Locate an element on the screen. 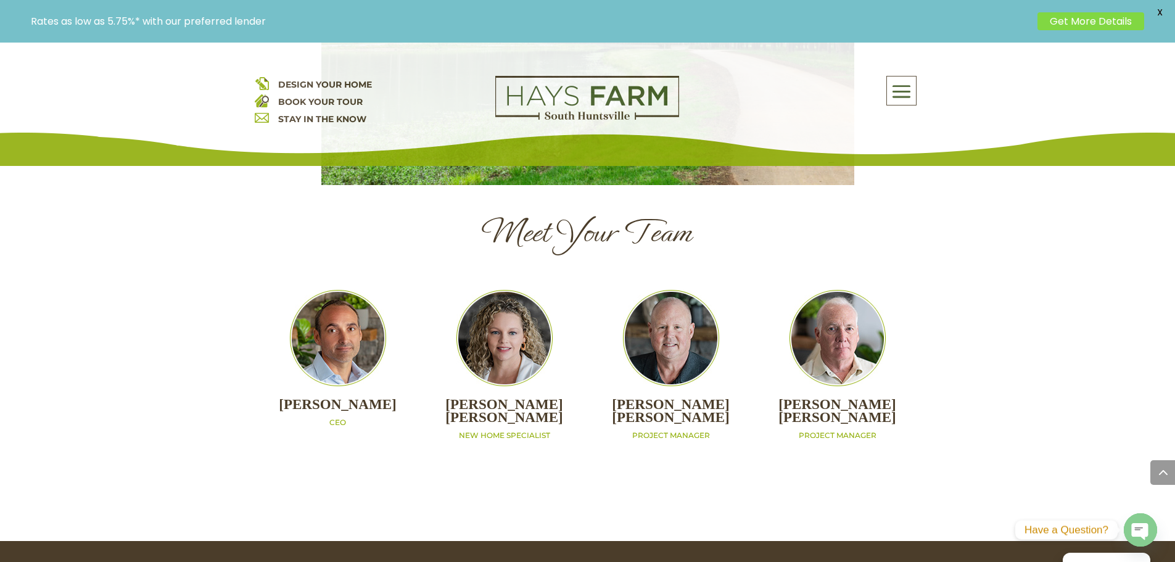 The width and height of the screenshot is (1175, 562). p: NEW HOME SPECIALIST is located at coordinates (504, 435).